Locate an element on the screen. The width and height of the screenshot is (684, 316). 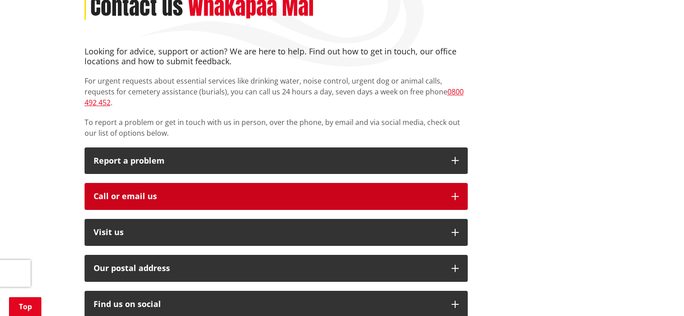
div: Find us on social is located at coordinates (268, 305).